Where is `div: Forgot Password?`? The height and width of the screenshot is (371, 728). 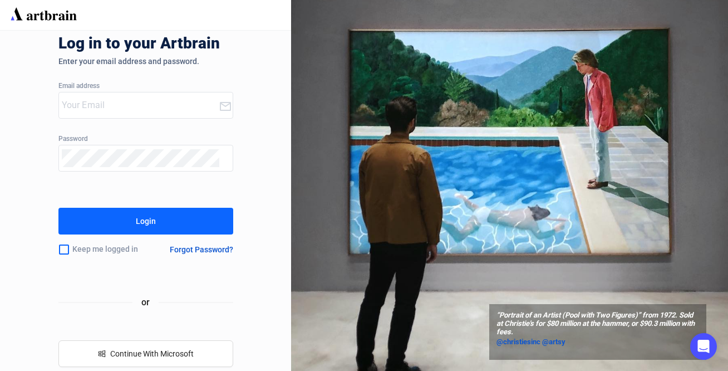
div: Forgot Password? is located at coordinates (202, 249).